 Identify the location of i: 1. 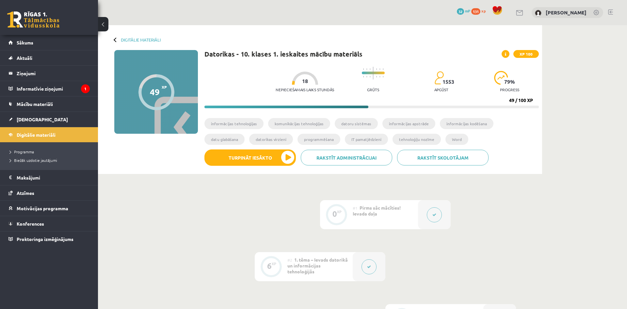
(85, 89).